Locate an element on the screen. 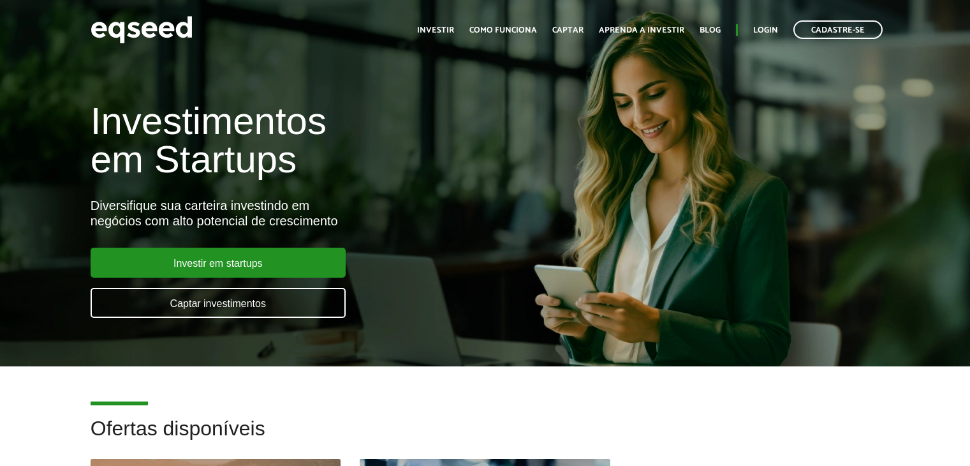  h1: Investimentos em Startups is located at coordinates (323, 140).